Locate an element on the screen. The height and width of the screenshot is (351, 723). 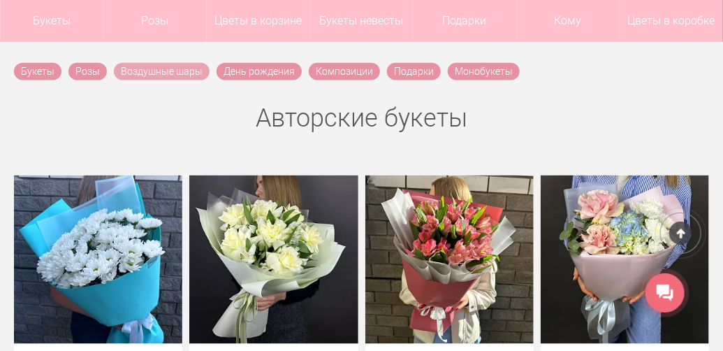
img: Букет с розовыми альстромериями is located at coordinates (449, 259).